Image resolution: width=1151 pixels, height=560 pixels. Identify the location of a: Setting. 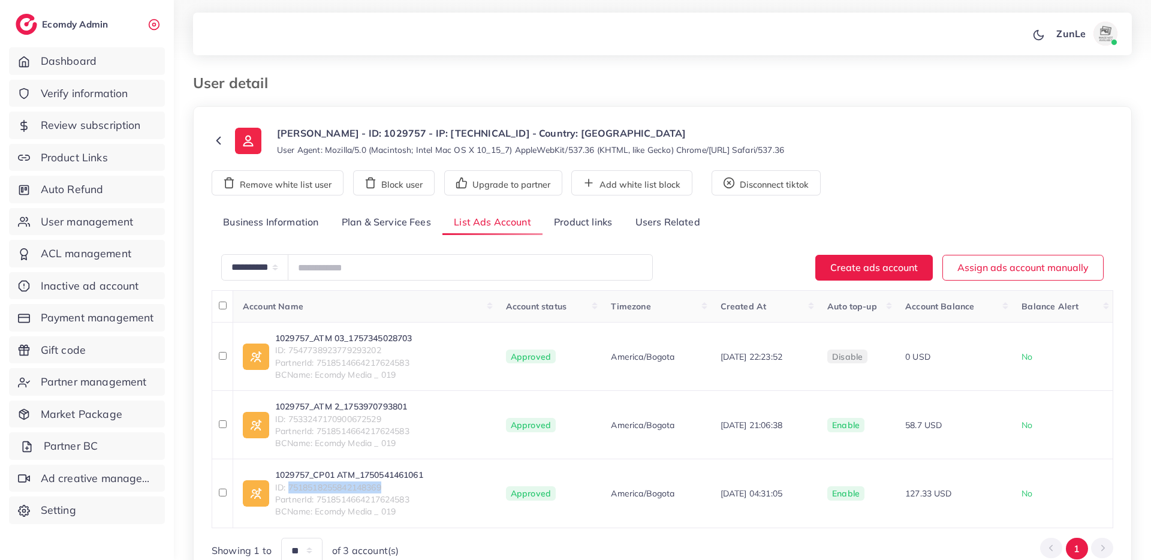
(87, 510).